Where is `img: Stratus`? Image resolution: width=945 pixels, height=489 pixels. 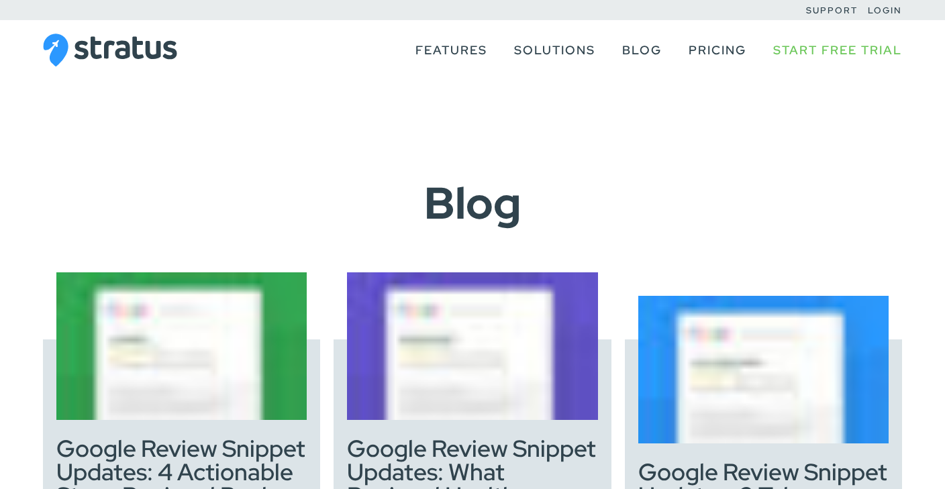
img: Stratus is located at coordinates (110, 50).